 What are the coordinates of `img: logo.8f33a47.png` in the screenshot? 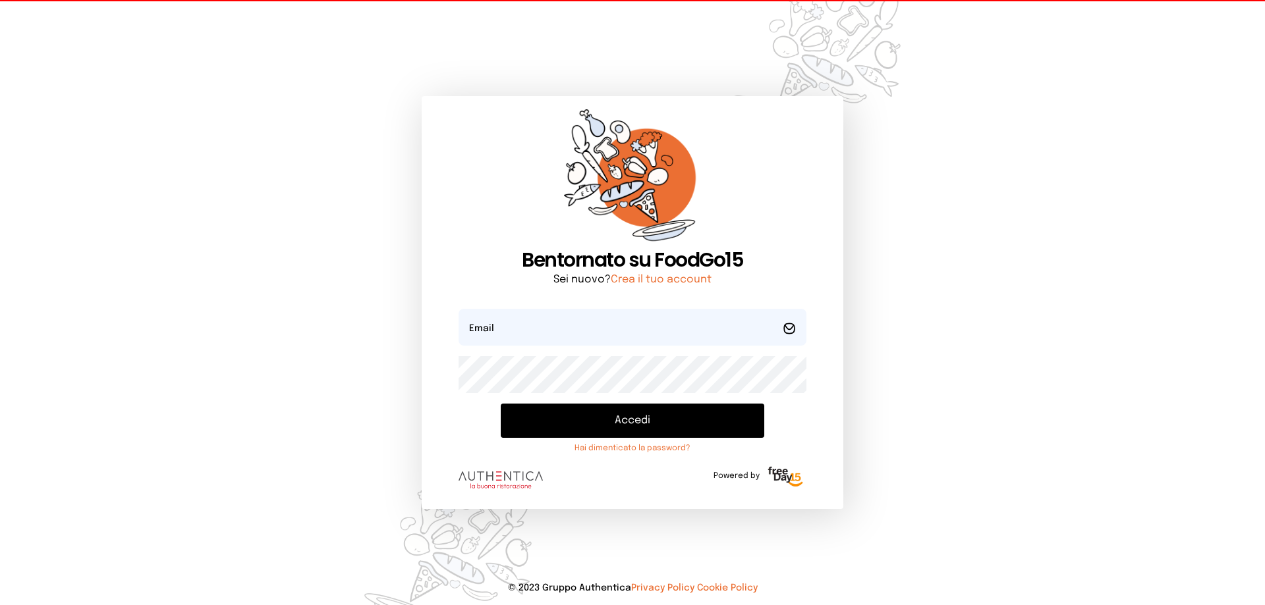 It's located at (501, 480).